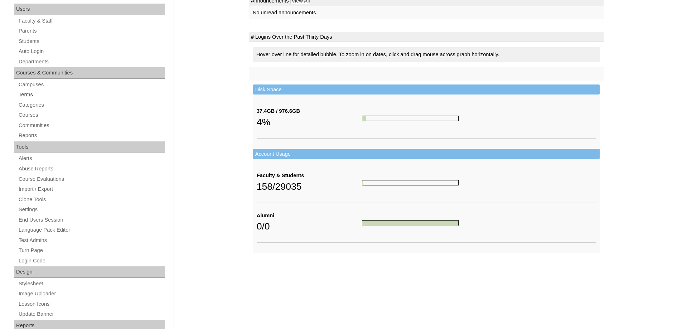  I want to click on a: Language Pack Editor, so click(91, 230).